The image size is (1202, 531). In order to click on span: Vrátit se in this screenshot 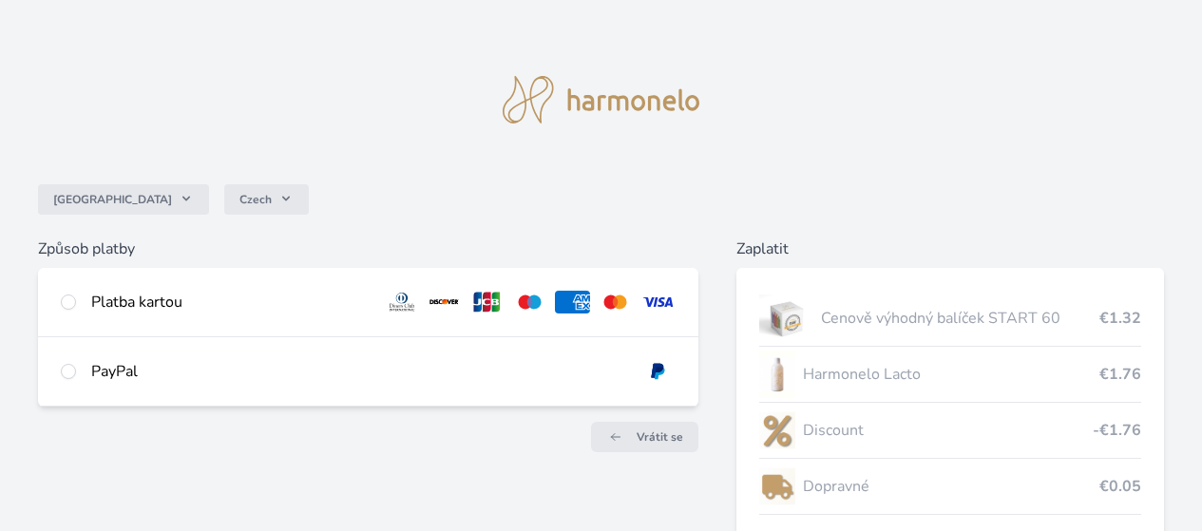, I will do `click(660, 437)`.